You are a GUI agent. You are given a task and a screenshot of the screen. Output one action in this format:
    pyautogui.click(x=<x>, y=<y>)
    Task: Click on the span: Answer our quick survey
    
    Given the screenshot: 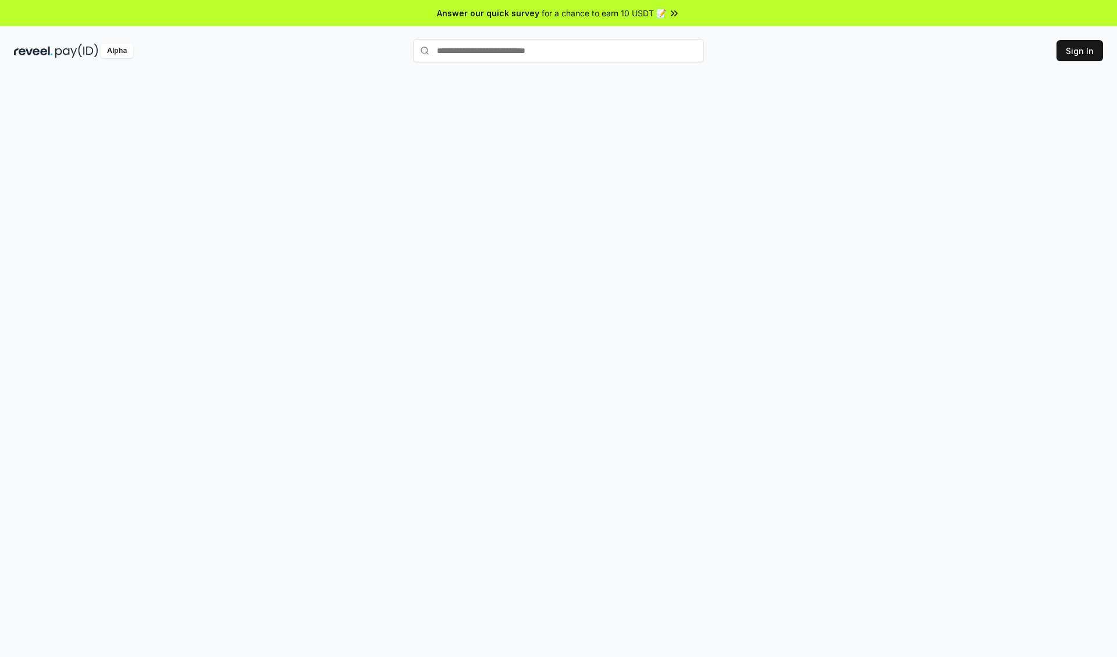 What is the action you would take?
    pyautogui.click(x=488, y=13)
    